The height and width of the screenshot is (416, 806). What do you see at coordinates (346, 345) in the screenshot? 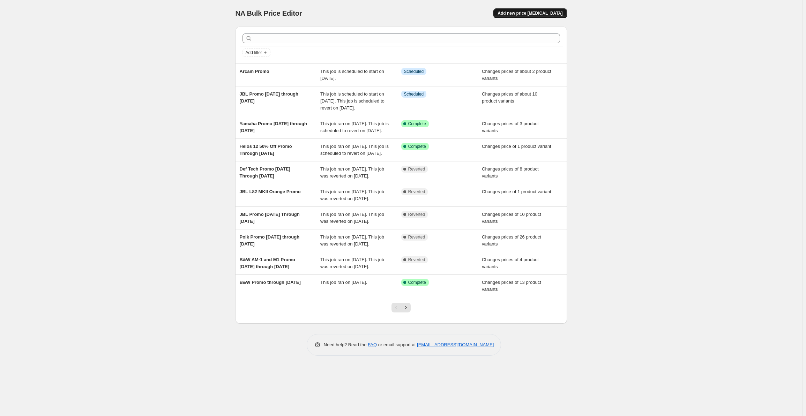
I see `span: Need help? Read the` at bounding box center [346, 345].